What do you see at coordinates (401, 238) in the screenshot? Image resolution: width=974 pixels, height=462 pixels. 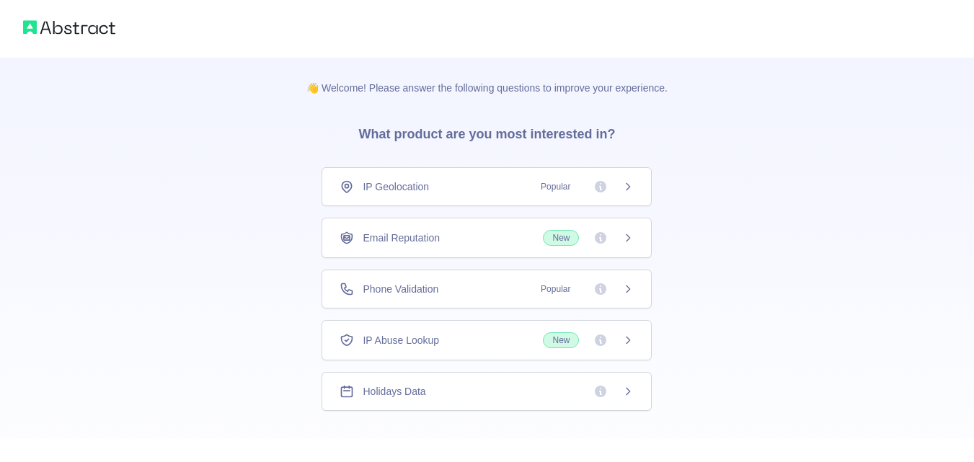 I see `span: Email Reputation` at bounding box center [401, 238].